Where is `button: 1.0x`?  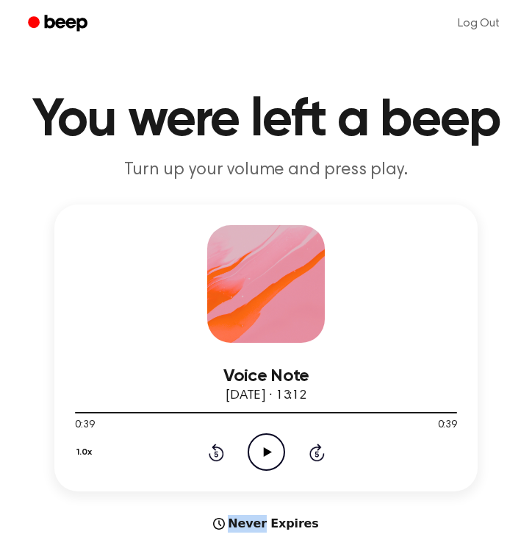
button: 1.0x is located at coordinates (86, 452).